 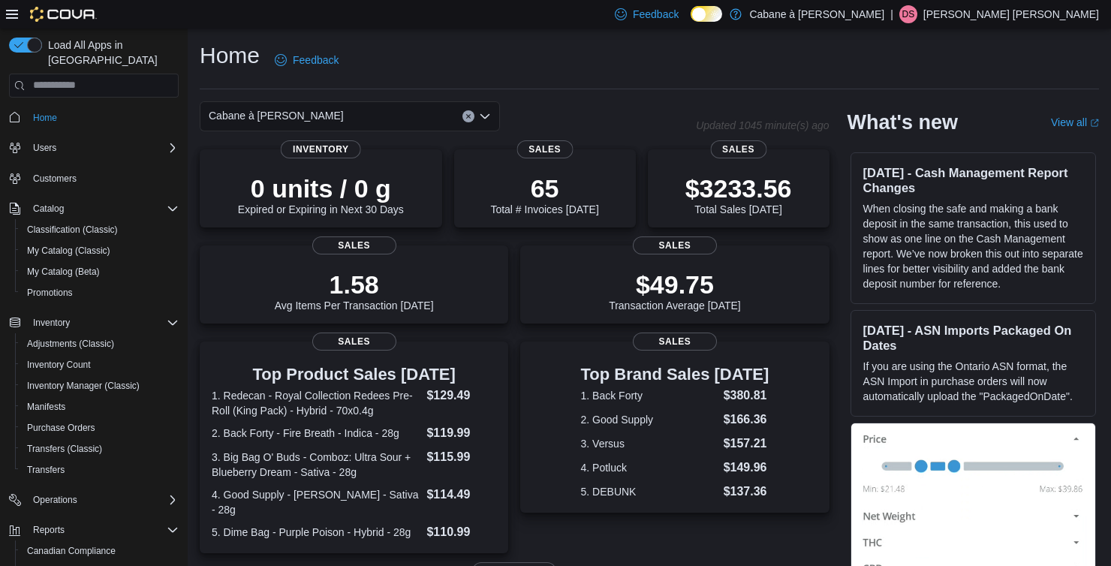 I want to click on a: Customers, so click(x=55, y=179).